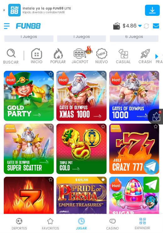 The image size is (163, 233). What do you see at coordinates (11, 62) in the screenshot?
I see `p: Buscar` at bounding box center [11, 62].